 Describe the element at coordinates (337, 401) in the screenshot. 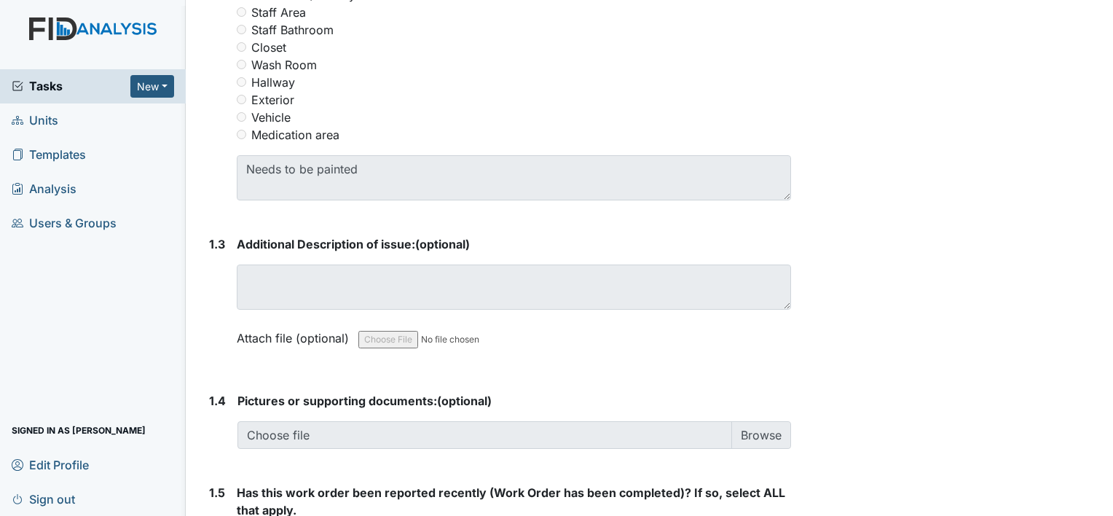

I see `span: Pictures or supporting documents:` at that location.